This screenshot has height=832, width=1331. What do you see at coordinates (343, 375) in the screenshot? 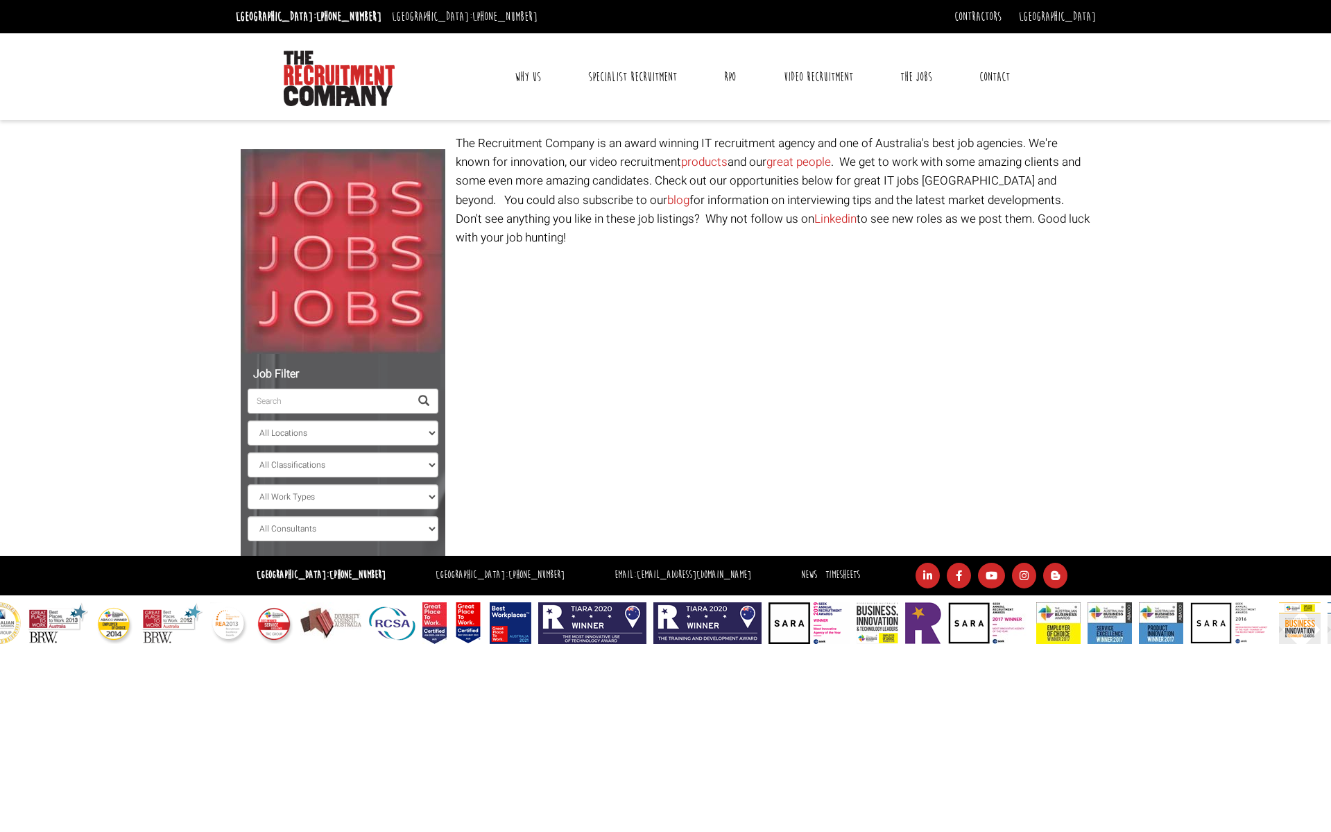
I see `h5: Job Filter` at bounding box center [343, 375].